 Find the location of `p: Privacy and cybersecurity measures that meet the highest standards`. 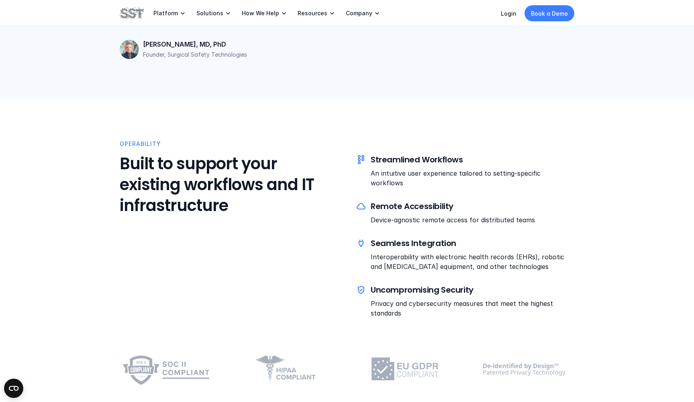

p: Privacy and cybersecurity measures that meet the highest standards is located at coordinates (472, 308).